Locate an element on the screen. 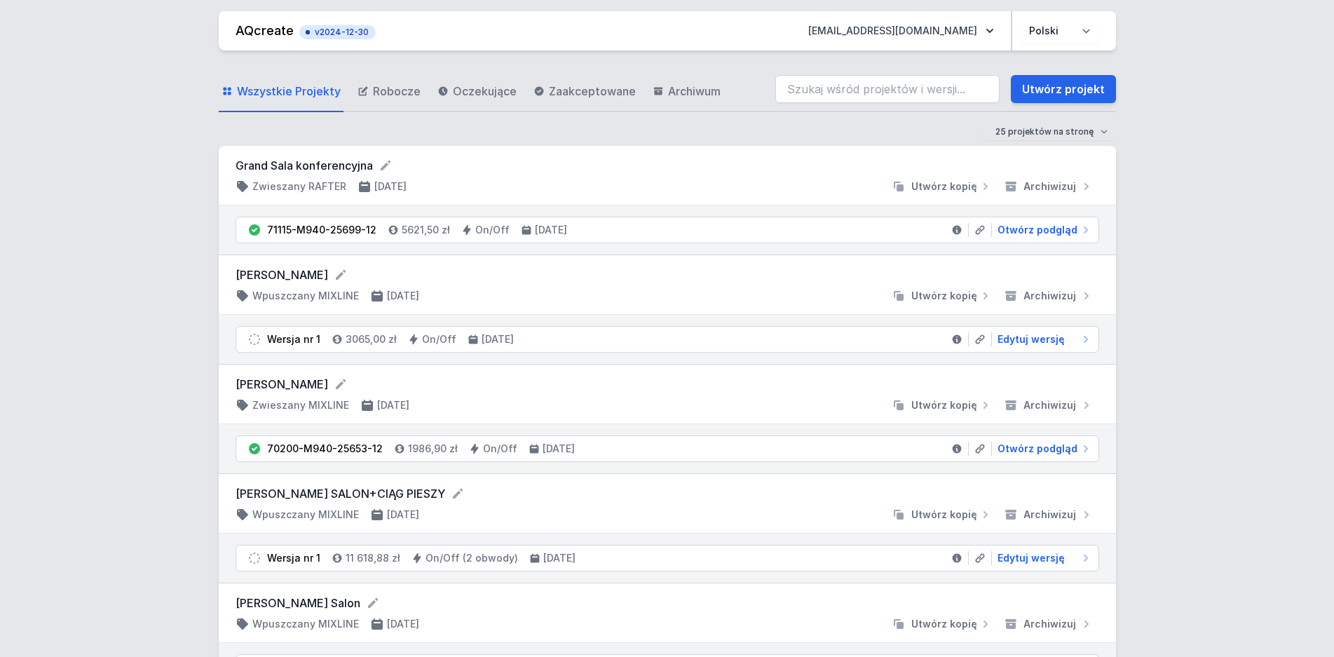 The width and height of the screenshot is (1334, 657). a: Wszystkie Projekty is located at coordinates (281, 92).